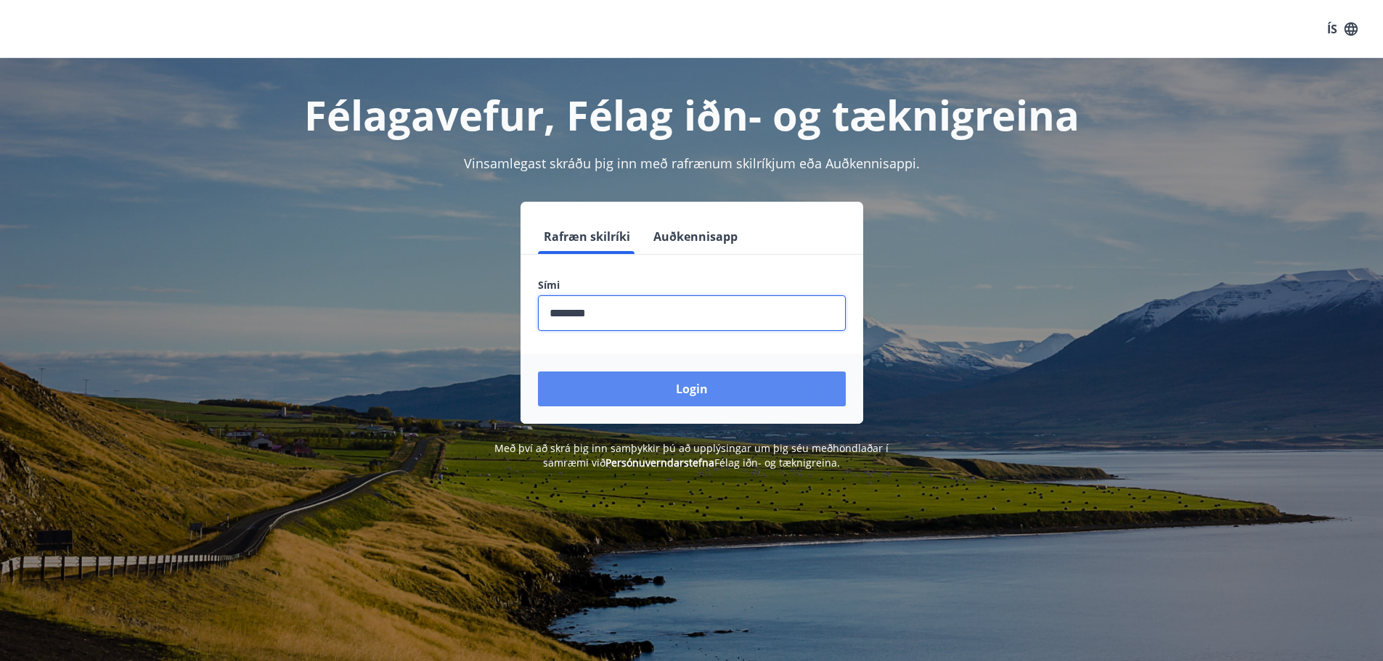 Image resolution: width=1383 pixels, height=661 pixels. I want to click on a: Persónuverndarstefna, so click(660, 462).